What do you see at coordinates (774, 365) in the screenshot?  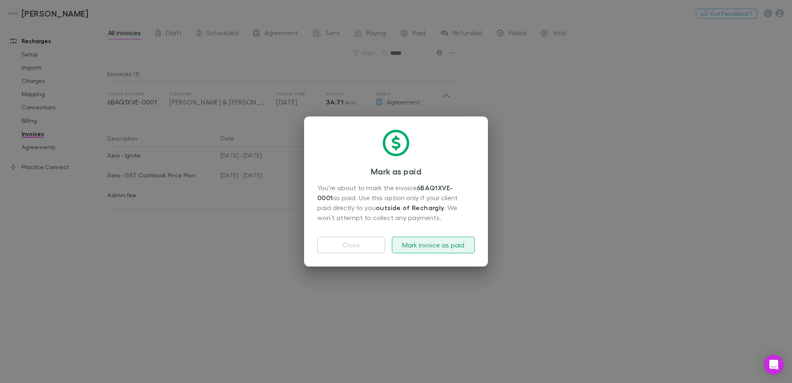 I see `div: Open Intercom Messenger` at bounding box center [774, 365].